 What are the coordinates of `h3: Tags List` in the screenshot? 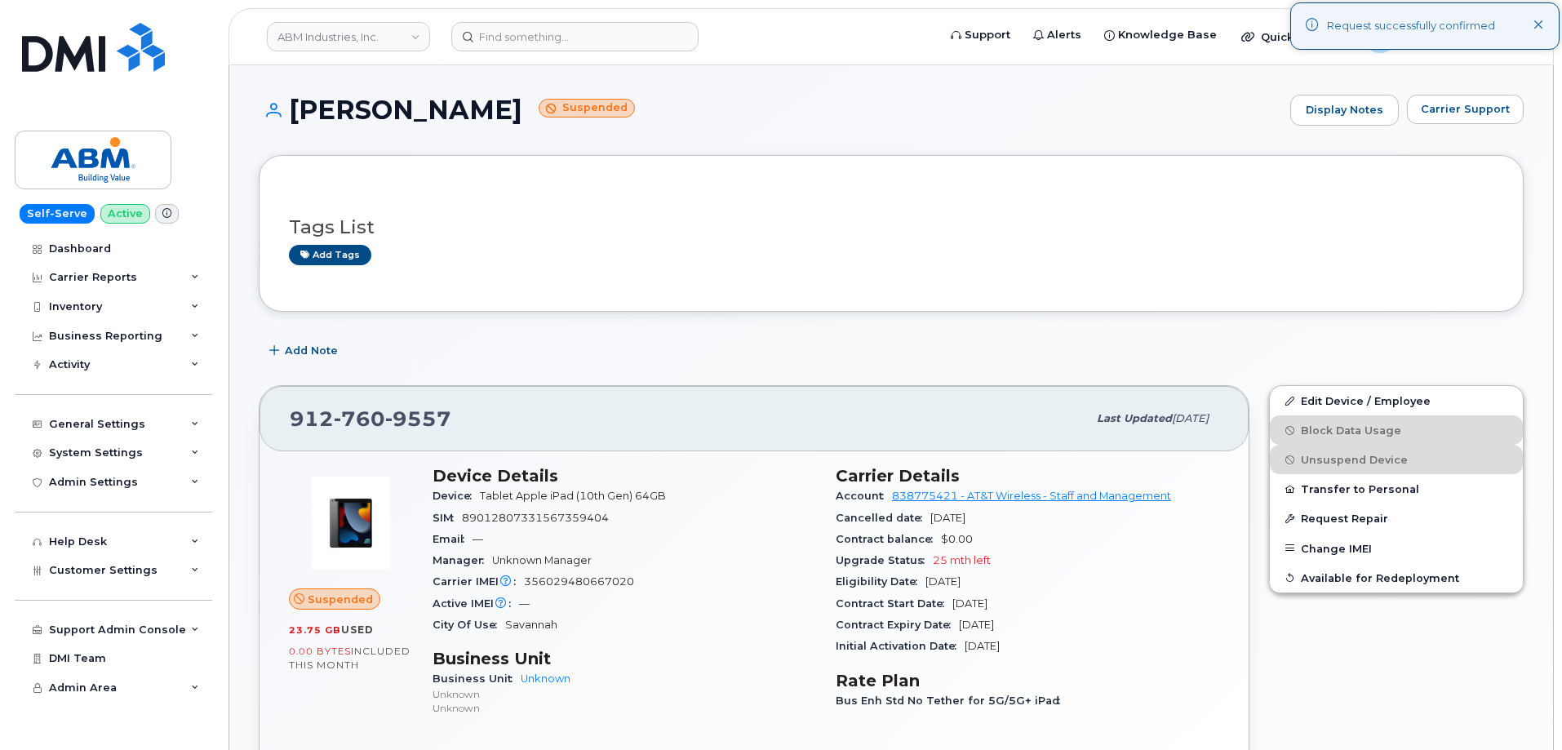 It's located at (891, 227).